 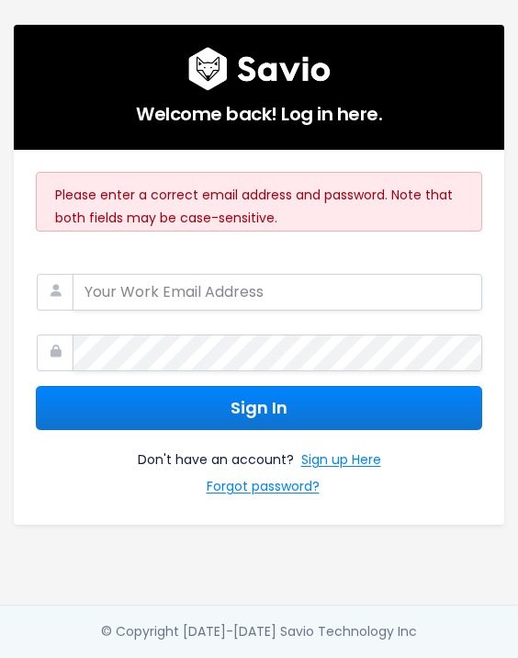 What do you see at coordinates (259, 201) in the screenshot?
I see `div: Please enter a correct email address and password. Note that both fields may be case-sensitive.` at bounding box center [259, 201].